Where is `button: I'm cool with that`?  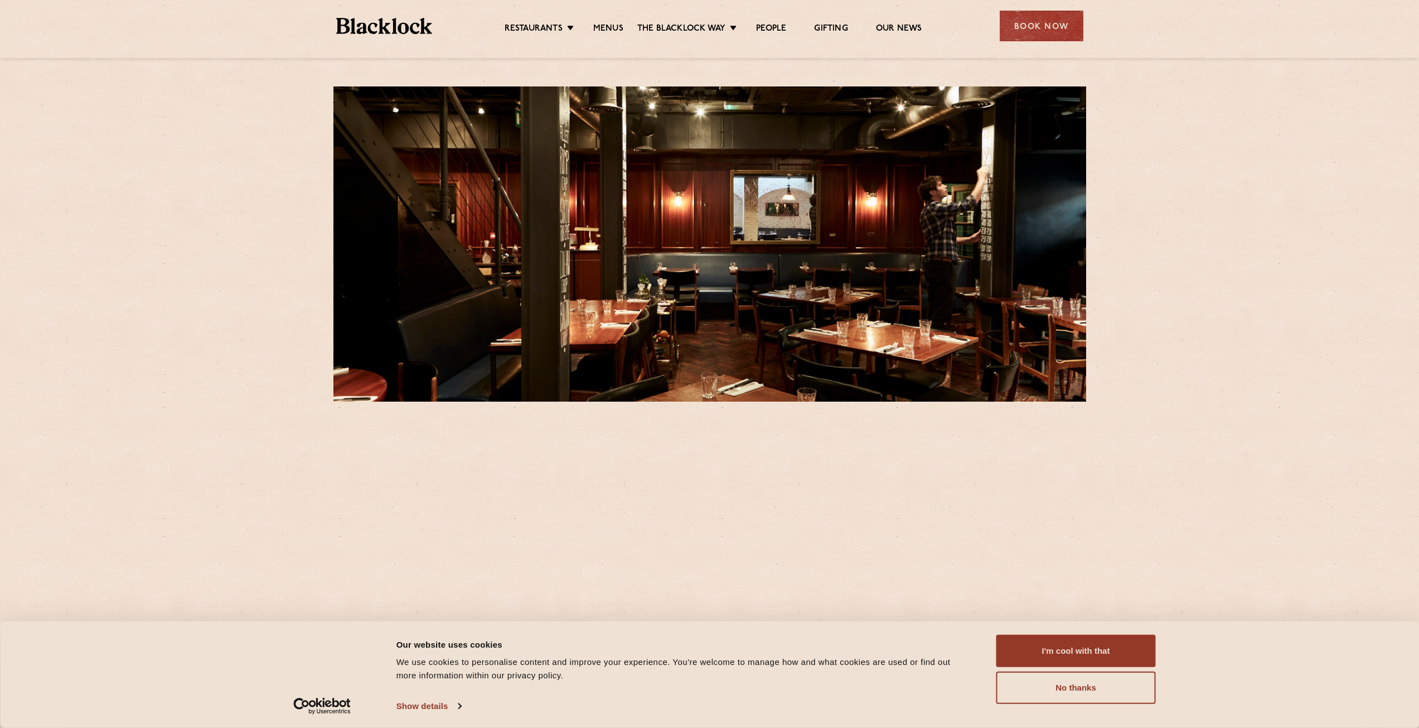 button: I'm cool with that is located at coordinates (1076, 651).